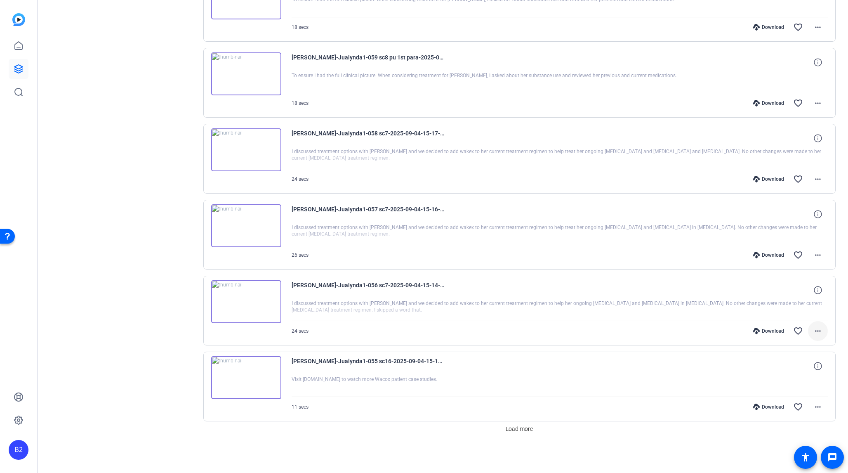 Image resolution: width=848 pixels, height=473 pixels. What do you see at coordinates (833, 457) in the screenshot?
I see `mat-icon: message` at bounding box center [833, 457].